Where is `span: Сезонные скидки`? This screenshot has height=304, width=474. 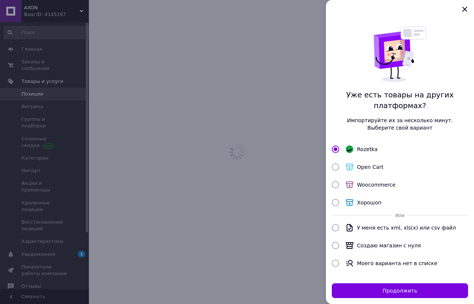 span: Сезонные скидки is located at coordinates (45, 142).